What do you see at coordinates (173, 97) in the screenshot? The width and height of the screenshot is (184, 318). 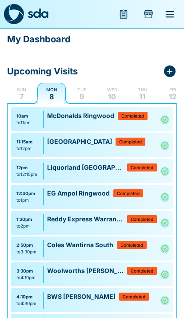 I see `p: 12` at bounding box center [173, 97].